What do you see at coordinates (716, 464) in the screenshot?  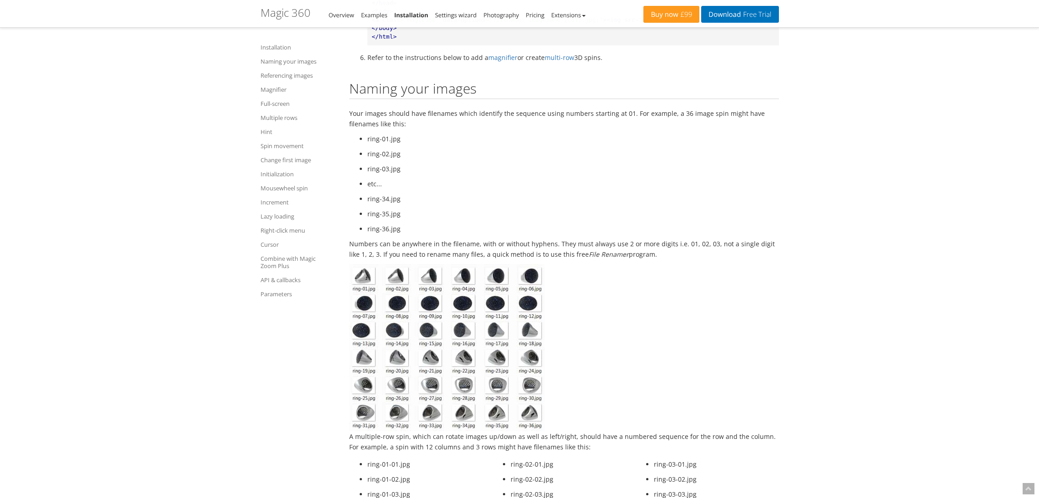 I see `li: ring-03-01.jpg` at bounding box center [716, 464].